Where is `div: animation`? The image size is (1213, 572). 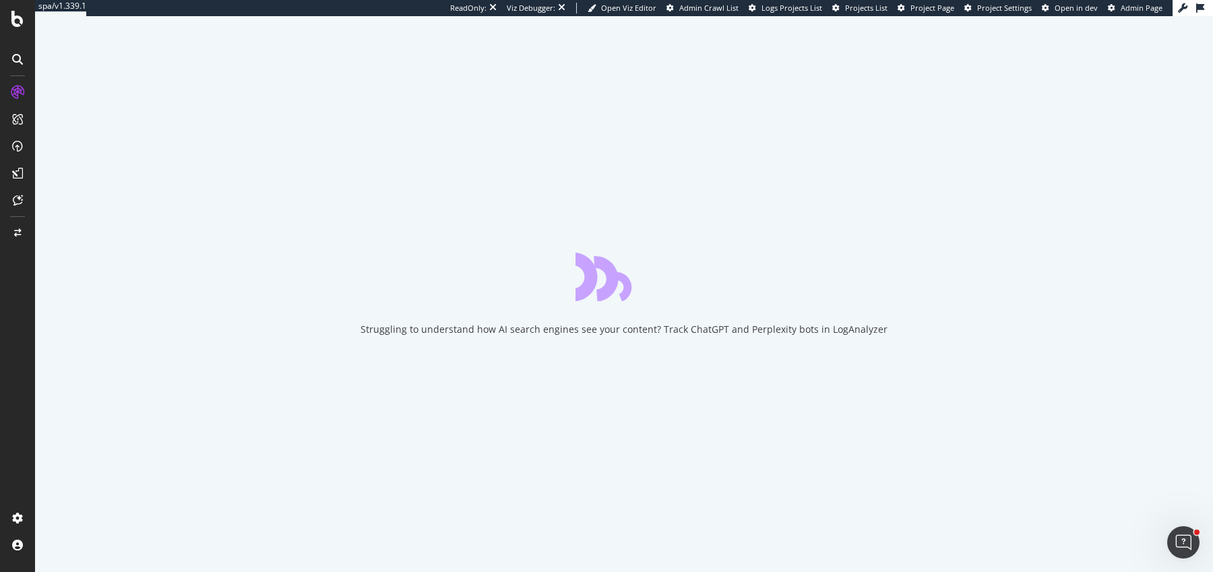 div: animation is located at coordinates (624, 277).